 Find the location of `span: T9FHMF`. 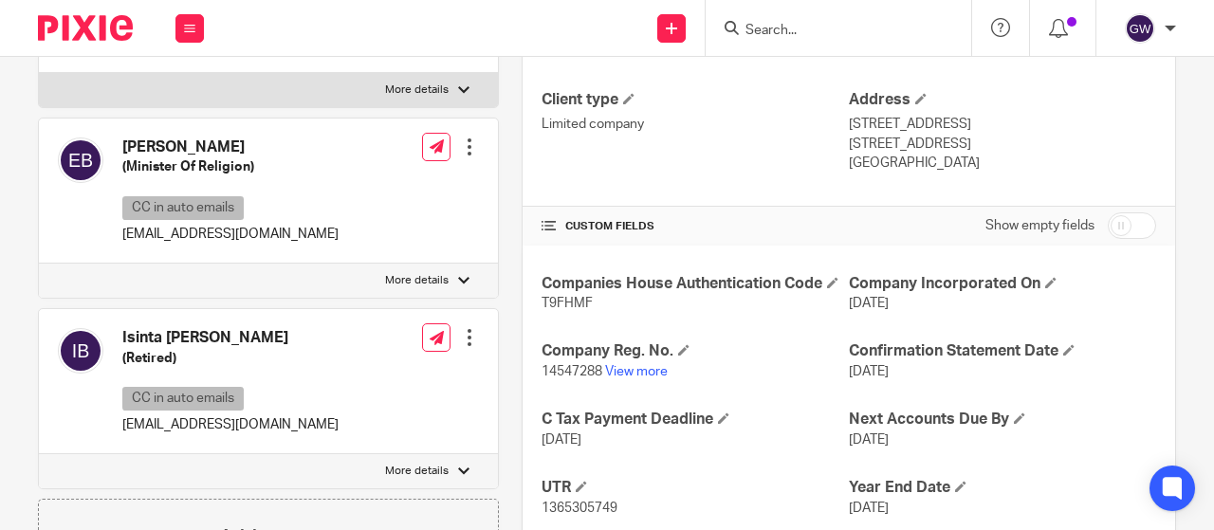

span: T9FHMF is located at coordinates (567, 304).